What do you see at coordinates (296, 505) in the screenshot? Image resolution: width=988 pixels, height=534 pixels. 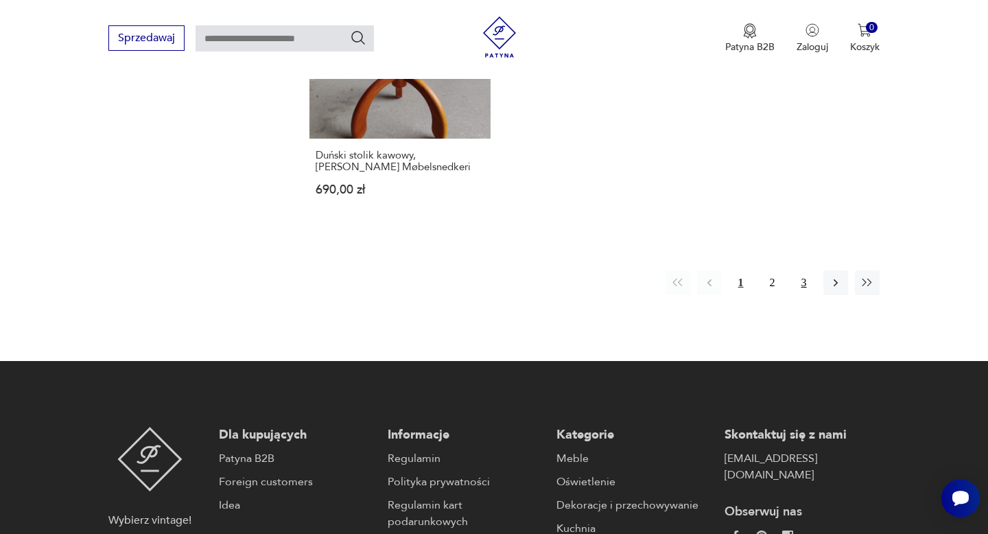 I see `a: Idea` at bounding box center [296, 505].